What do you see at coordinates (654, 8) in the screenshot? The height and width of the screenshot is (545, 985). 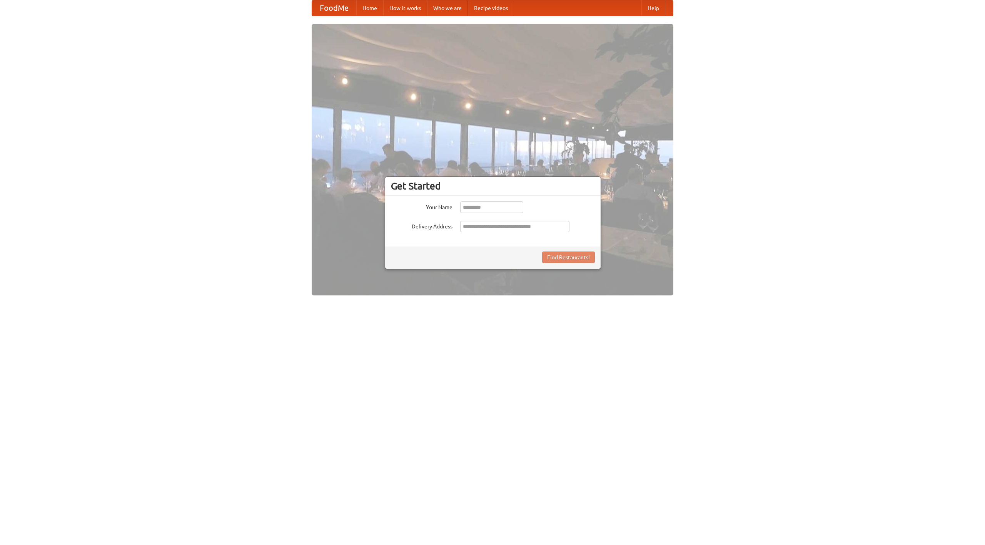 I see `a: Help` at bounding box center [654, 8].